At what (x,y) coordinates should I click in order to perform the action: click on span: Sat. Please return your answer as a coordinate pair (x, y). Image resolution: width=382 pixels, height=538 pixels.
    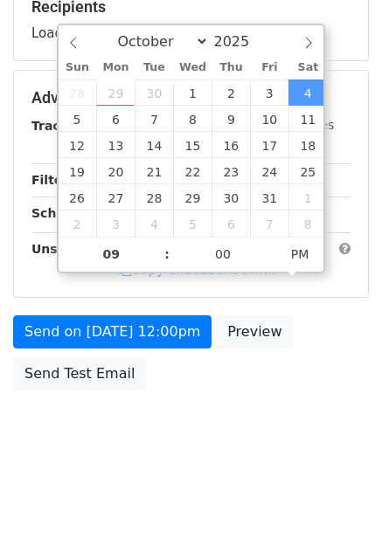
    Looking at the image, I should click on (307, 67).